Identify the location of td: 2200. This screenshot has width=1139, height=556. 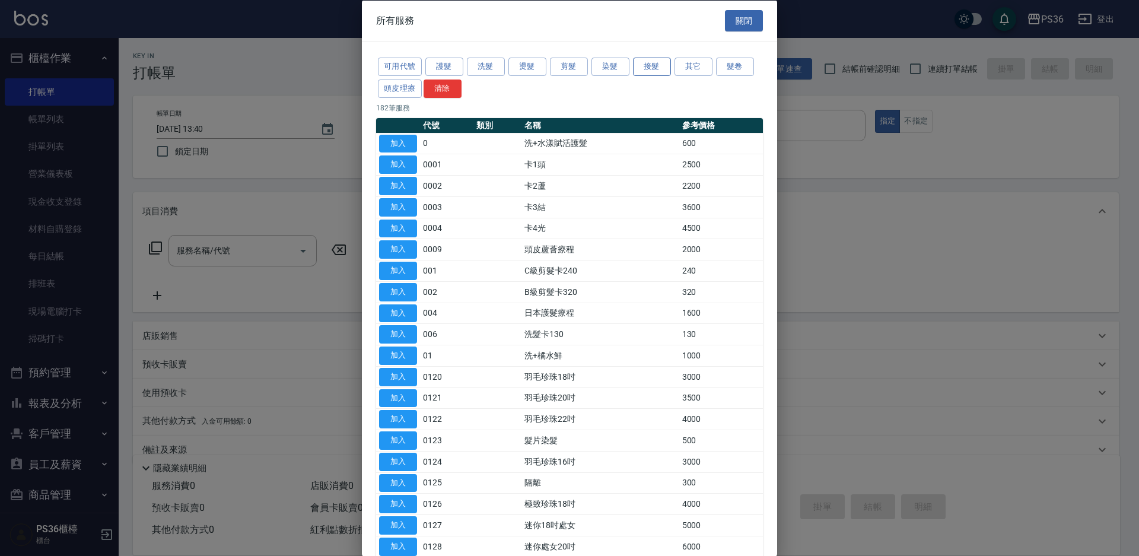
(721, 186).